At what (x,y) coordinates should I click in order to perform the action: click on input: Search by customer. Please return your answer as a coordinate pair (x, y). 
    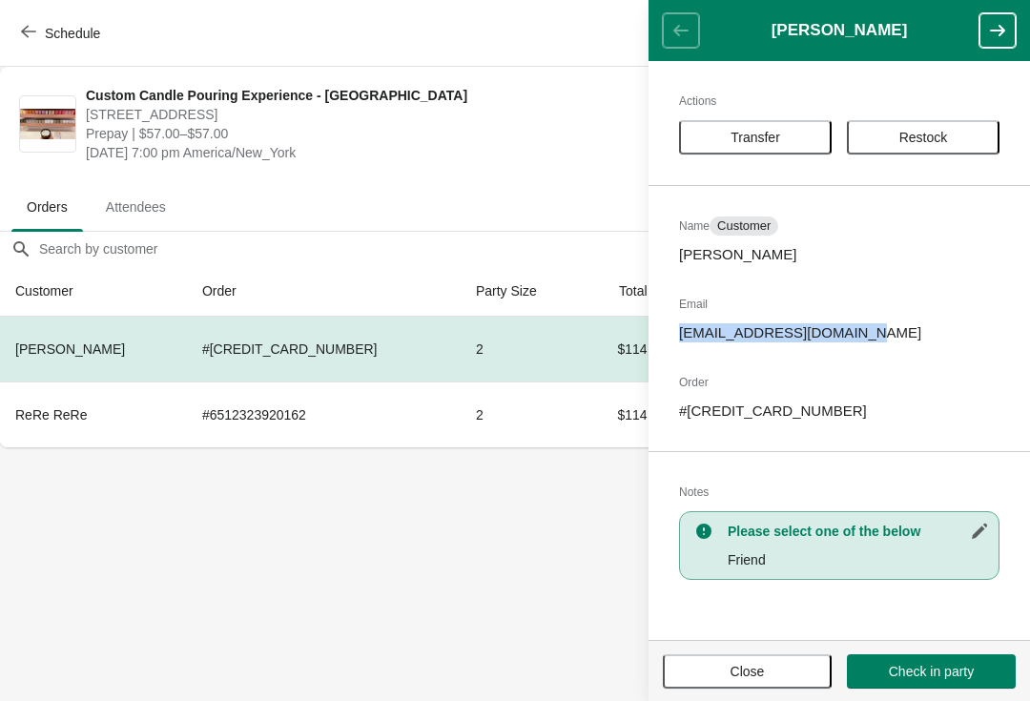
    Looking at the image, I should click on (534, 249).